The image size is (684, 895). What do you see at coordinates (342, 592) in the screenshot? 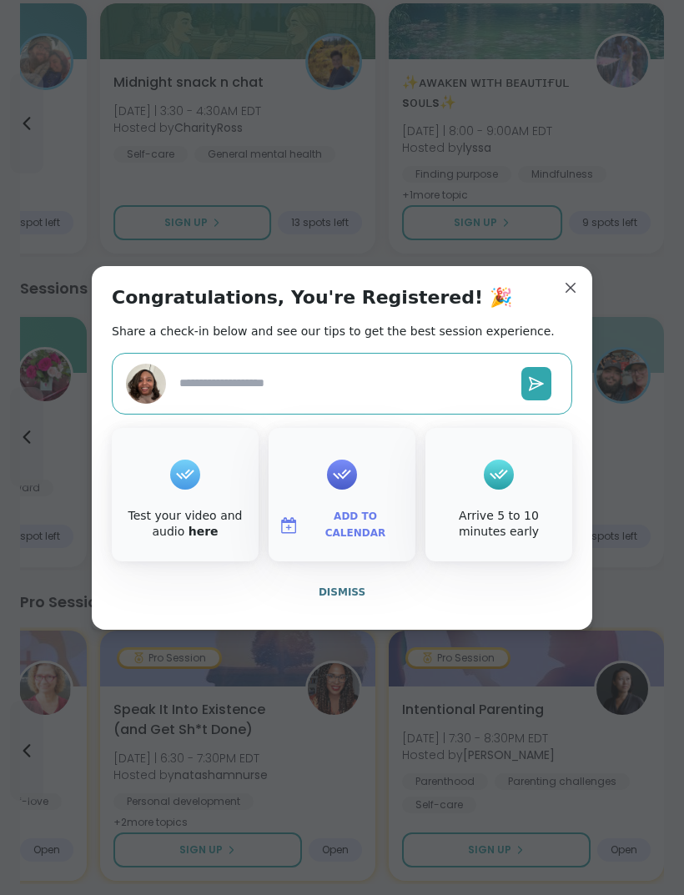
I see `button: Dismiss` at bounding box center [342, 592].